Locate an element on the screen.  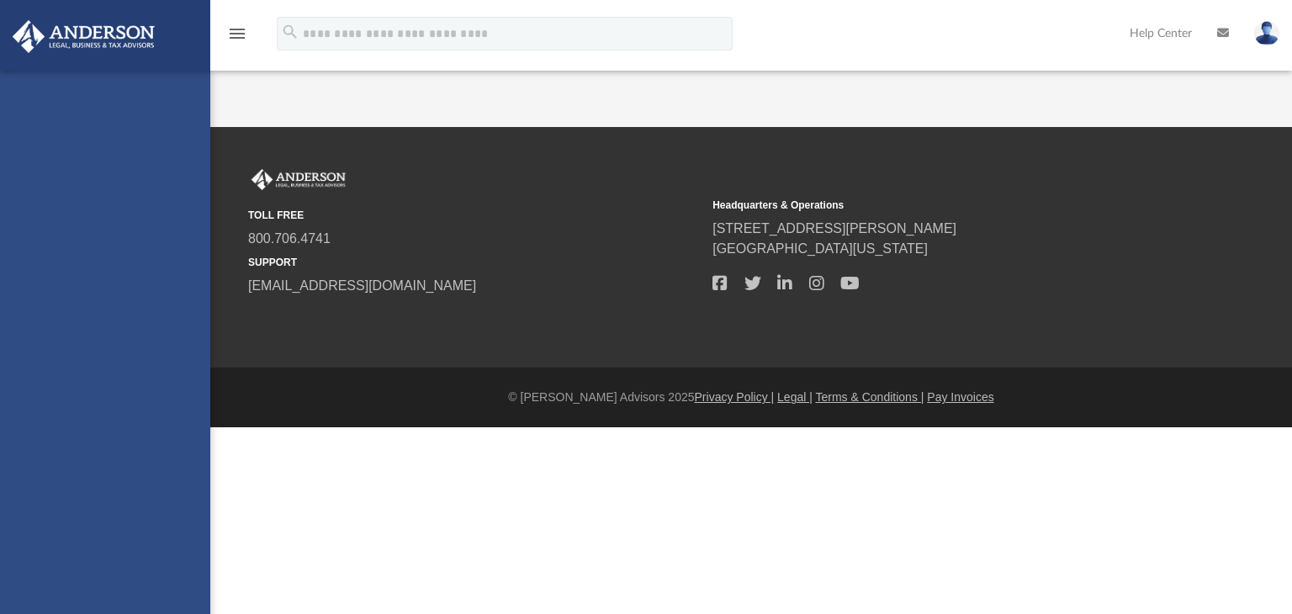
i: menu is located at coordinates (237, 34).